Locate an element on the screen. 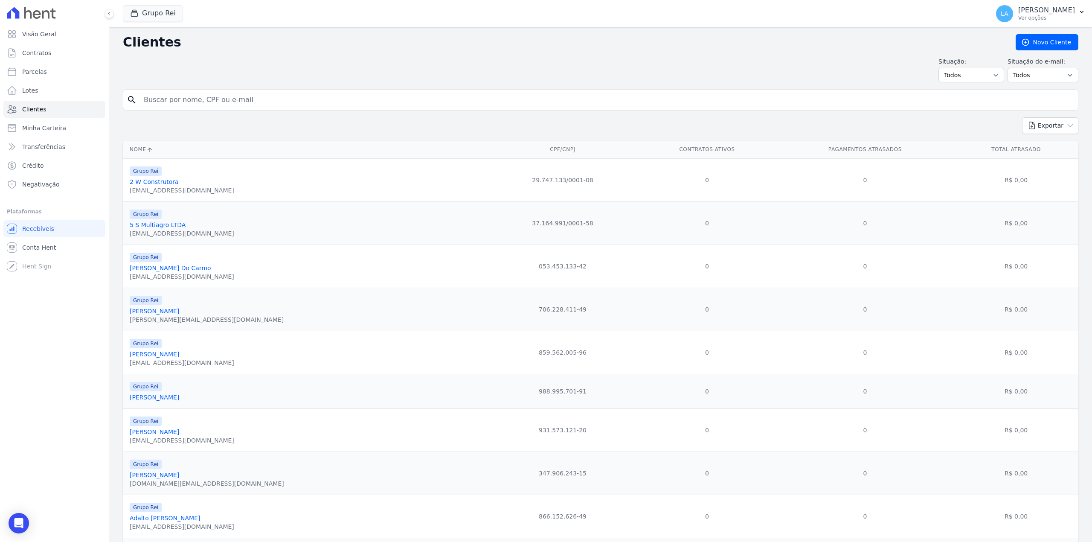 This screenshot has height=542, width=1092. th: Nome is located at coordinates (305, 149).